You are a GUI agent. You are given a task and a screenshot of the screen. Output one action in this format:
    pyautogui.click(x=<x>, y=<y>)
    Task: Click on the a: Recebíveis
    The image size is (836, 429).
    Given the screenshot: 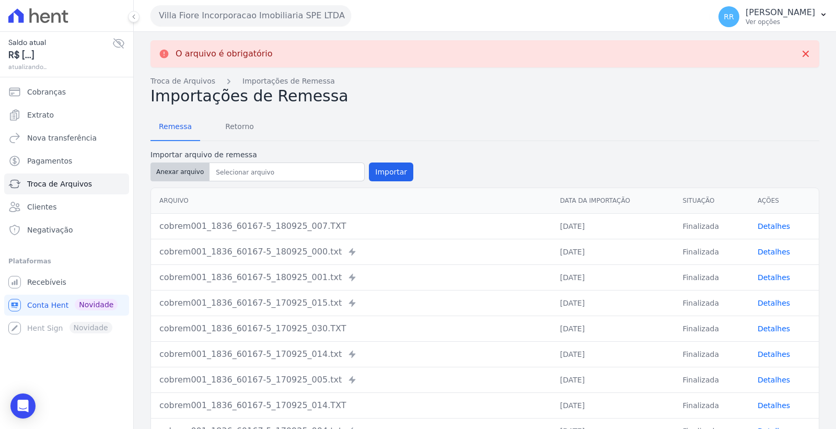 What is the action you would take?
    pyautogui.click(x=66, y=282)
    